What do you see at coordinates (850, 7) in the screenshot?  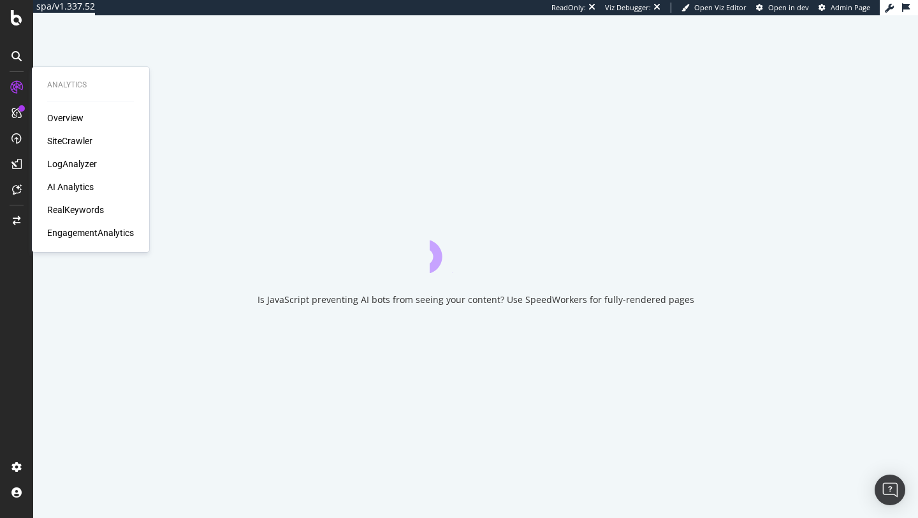 I see `span: Admin Page` at bounding box center [850, 7].